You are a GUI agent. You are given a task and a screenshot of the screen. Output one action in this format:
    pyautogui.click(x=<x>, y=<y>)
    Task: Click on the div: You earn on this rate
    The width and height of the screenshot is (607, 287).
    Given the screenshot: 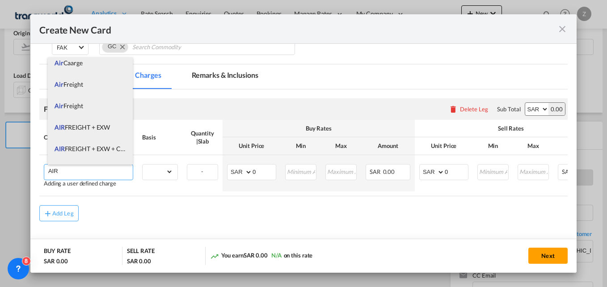 What is the action you would take?
    pyautogui.click(x=261, y=256)
    